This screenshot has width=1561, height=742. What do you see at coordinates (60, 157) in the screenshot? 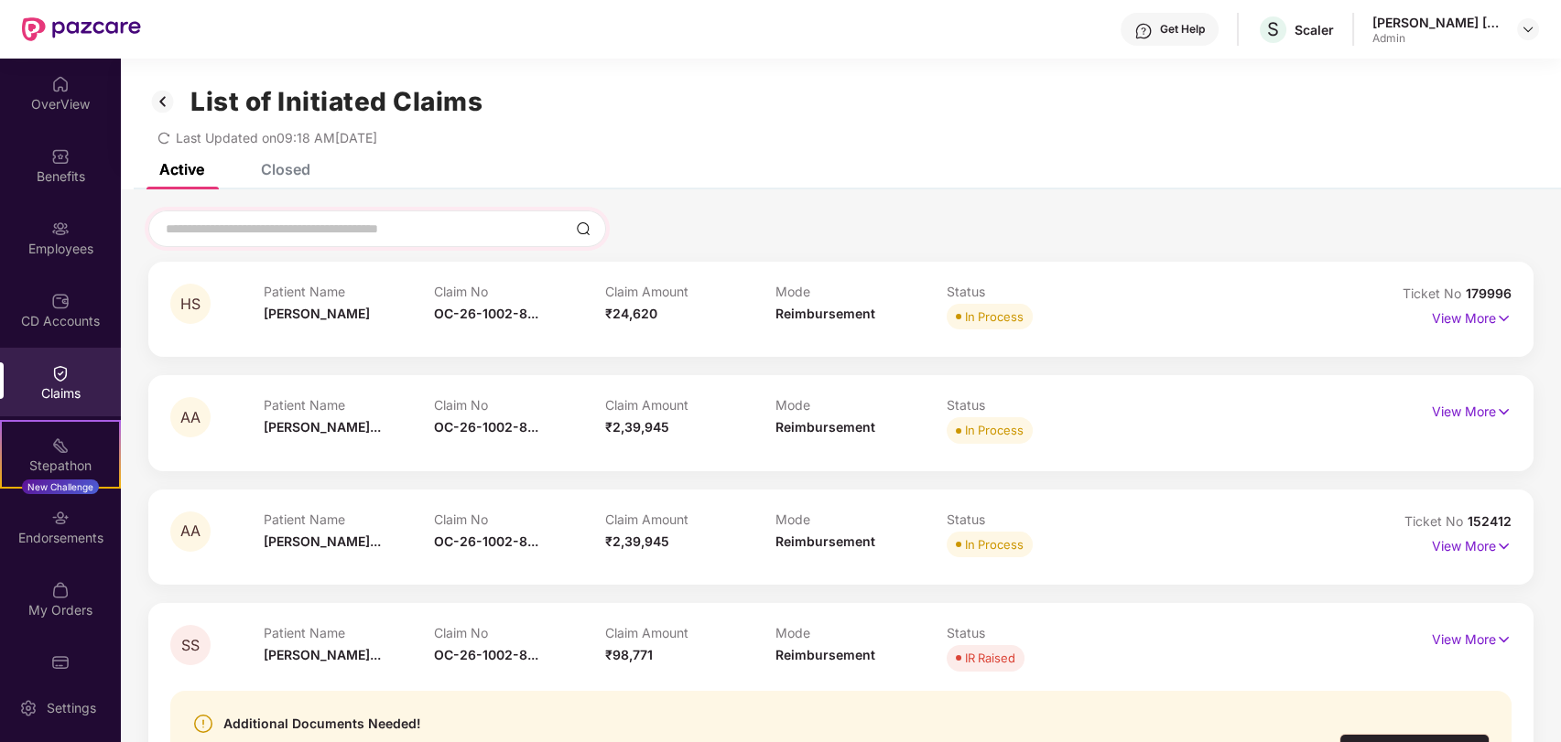
I see `img: svg+xml;base64,PHN2ZyBpZD0iQmVuZWZpdHMiIHhtbG5zPSJodHRwOi8vd3d3LnczLm9yZy8yMDAwL3N2ZyIgd2lkdGg9Ij...` at bounding box center [60, 157].